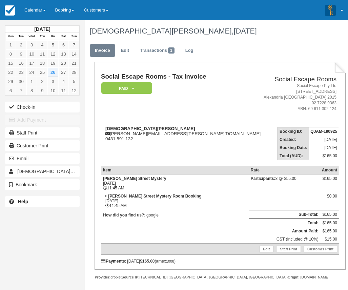 The width and height of the screenshot is (348, 290). I want to click on td: GST (Included @ 10%), so click(285, 239).